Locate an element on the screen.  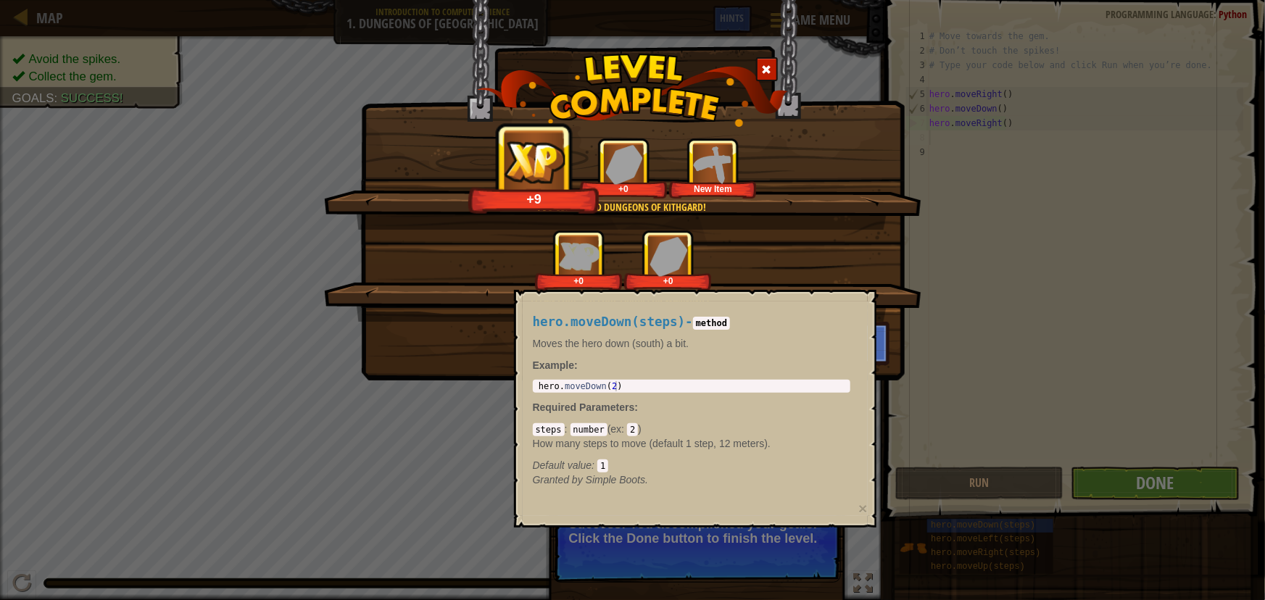
div: You completed Dungeons of Kithgard! is located at coordinates (621, 207).